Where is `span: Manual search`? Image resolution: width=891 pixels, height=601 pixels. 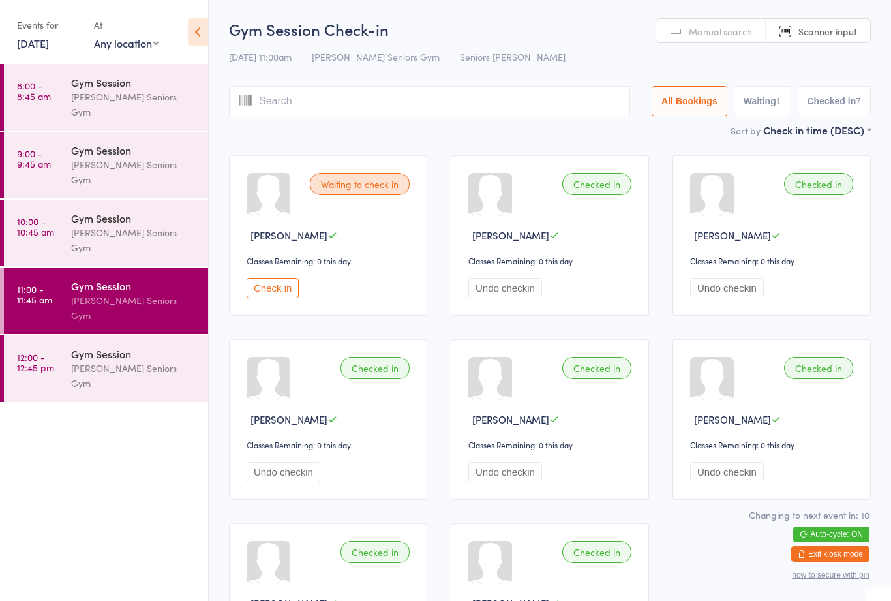
span: Manual search is located at coordinates (720, 31).